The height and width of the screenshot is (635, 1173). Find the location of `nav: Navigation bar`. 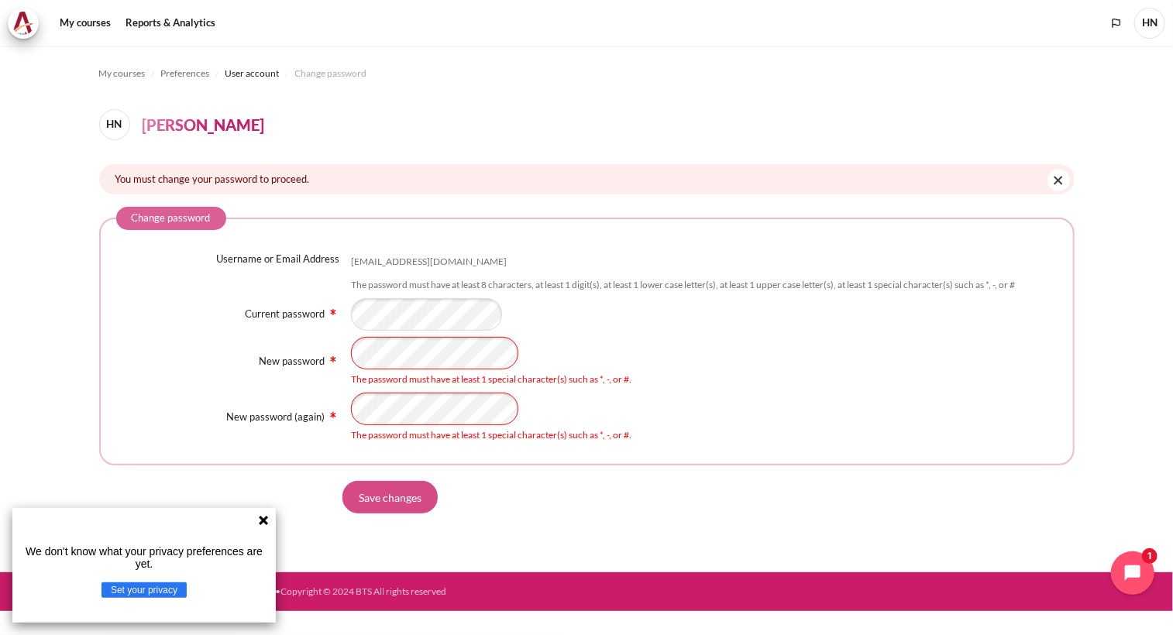

nav: Navigation bar is located at coordinates (586, 74).